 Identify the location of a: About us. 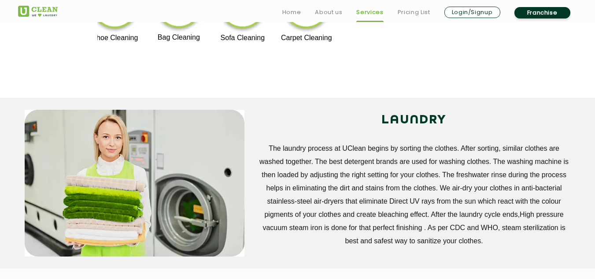
(329, 12).